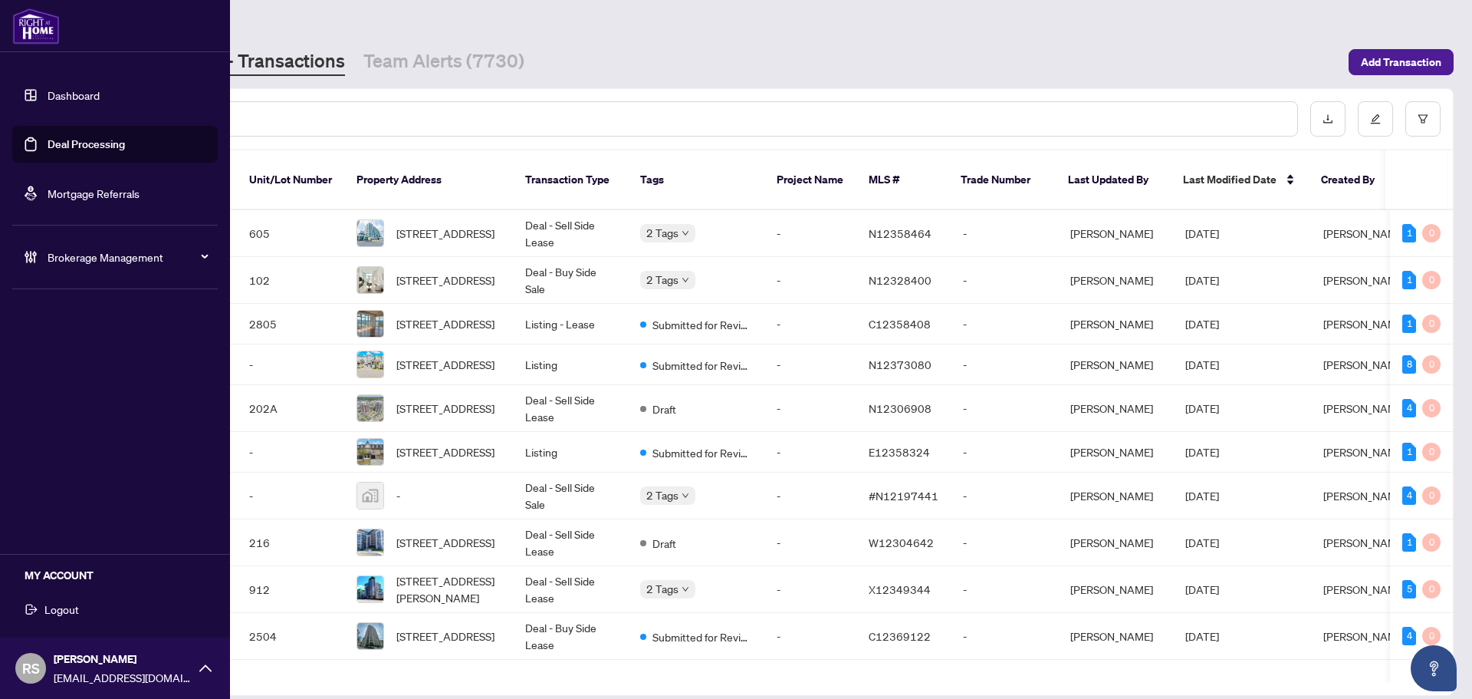 Image resolution: width=1472 pixels, height=699 pixels. What do you see at coordinates (696, 180) in the screenshot?
I see `th: Tags` at bounding box center [696, 180].